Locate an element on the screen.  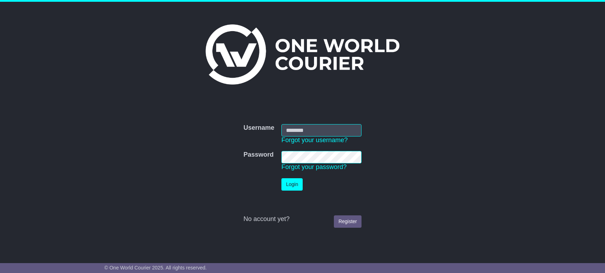
div: No account yet? is located at coordinates (302, 220).